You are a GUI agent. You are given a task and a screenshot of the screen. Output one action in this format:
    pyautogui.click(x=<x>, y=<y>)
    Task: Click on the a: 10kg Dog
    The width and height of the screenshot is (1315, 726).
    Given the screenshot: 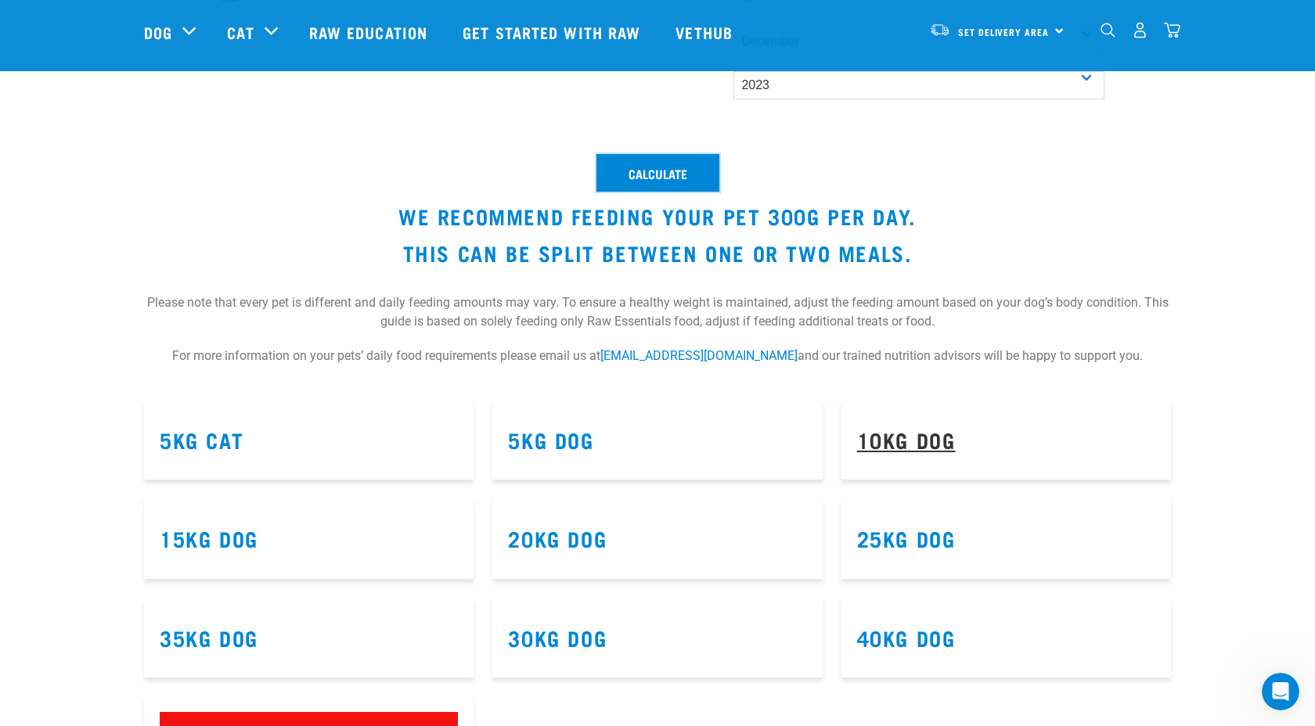 What is the action you would take?
    pyautogui.click(x=906, y=439)
    